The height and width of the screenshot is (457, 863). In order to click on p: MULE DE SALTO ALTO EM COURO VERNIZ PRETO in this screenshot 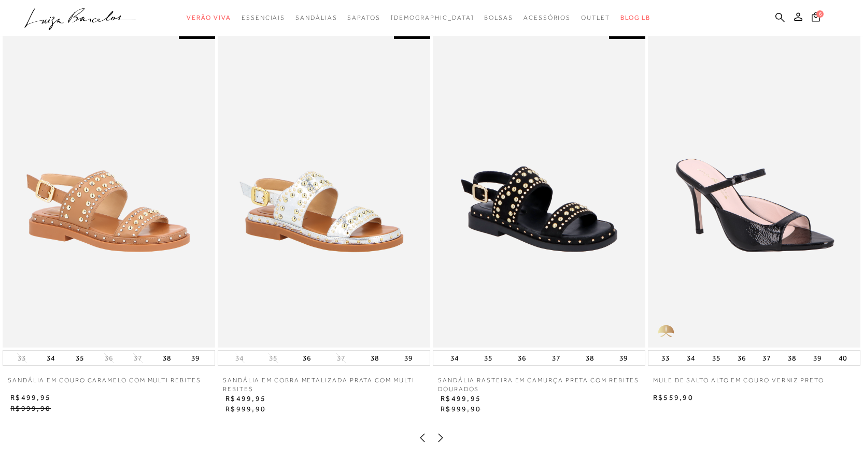, I will do `click(738, 384)`.